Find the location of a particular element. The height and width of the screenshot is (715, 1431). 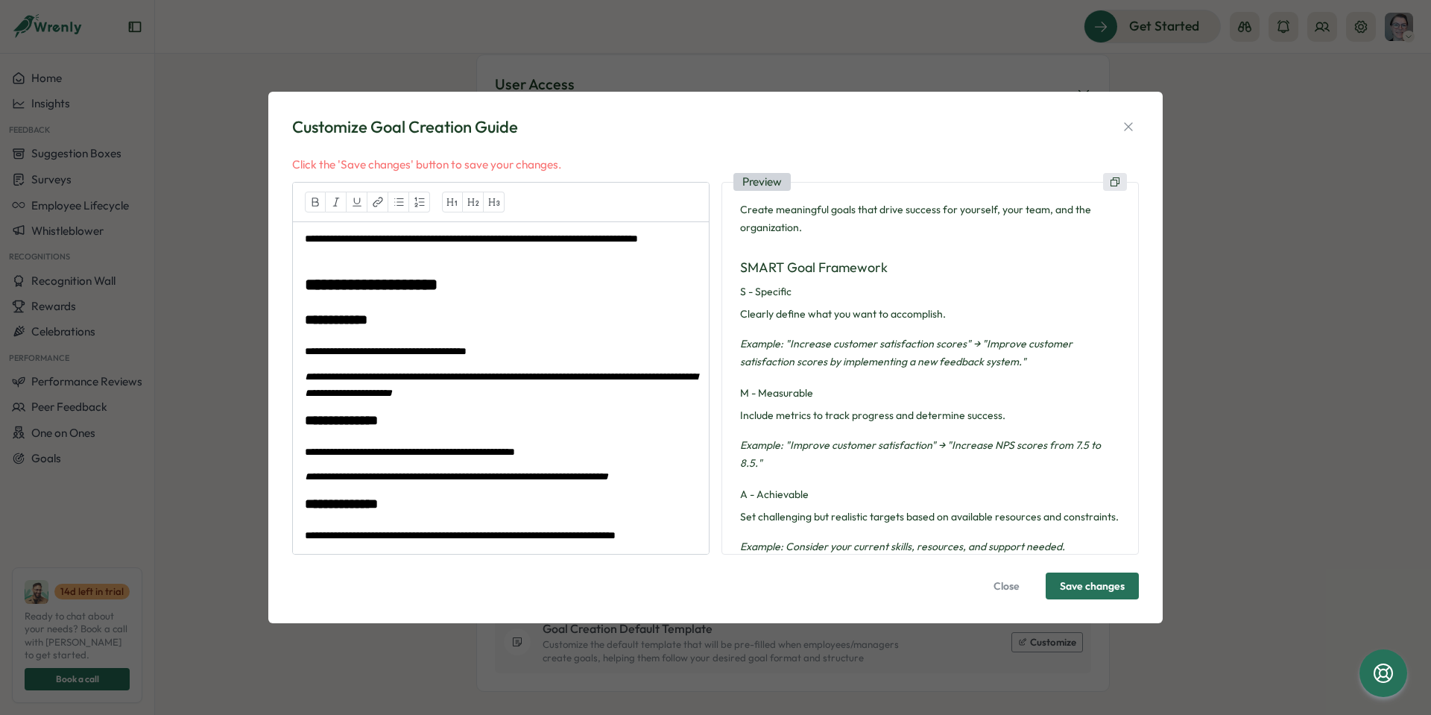

p: Click the 'Save changes' button to save your changes. is located at coordinates (716, 165).